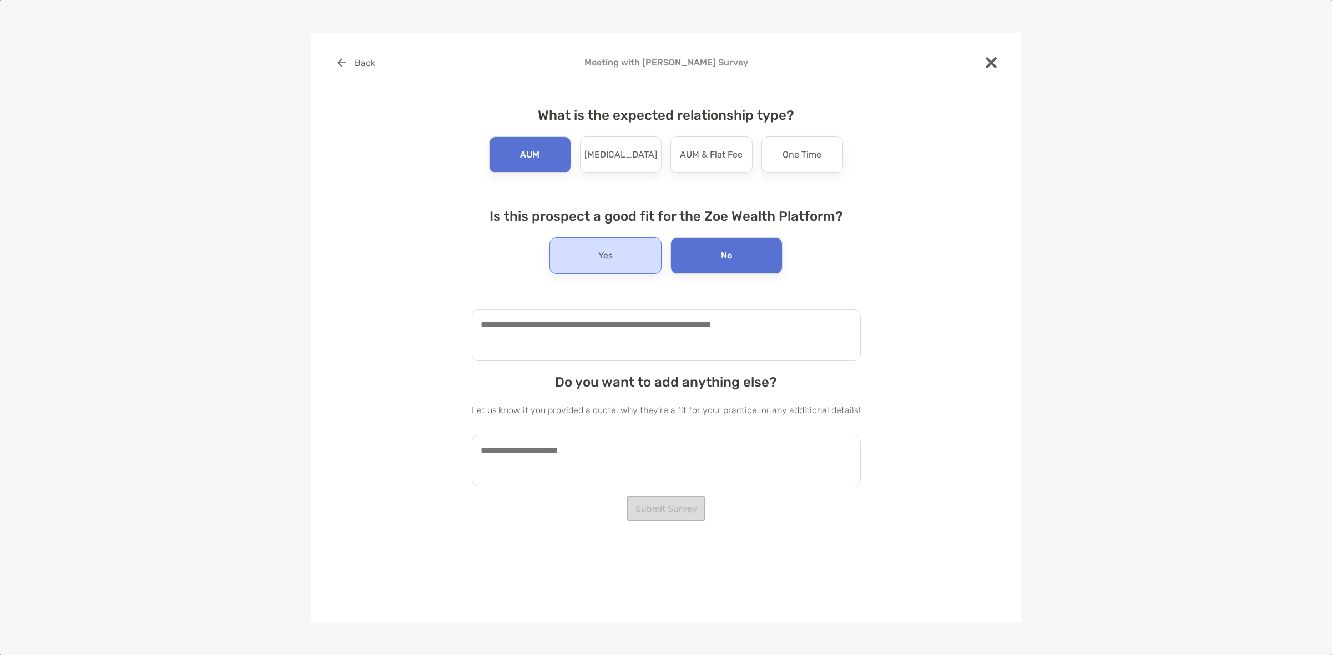 The width and height of the screenshot is (1332, 655). Describe the element at coordinates (991, 63) in the screenshot. I see `img: close modal` at that location.